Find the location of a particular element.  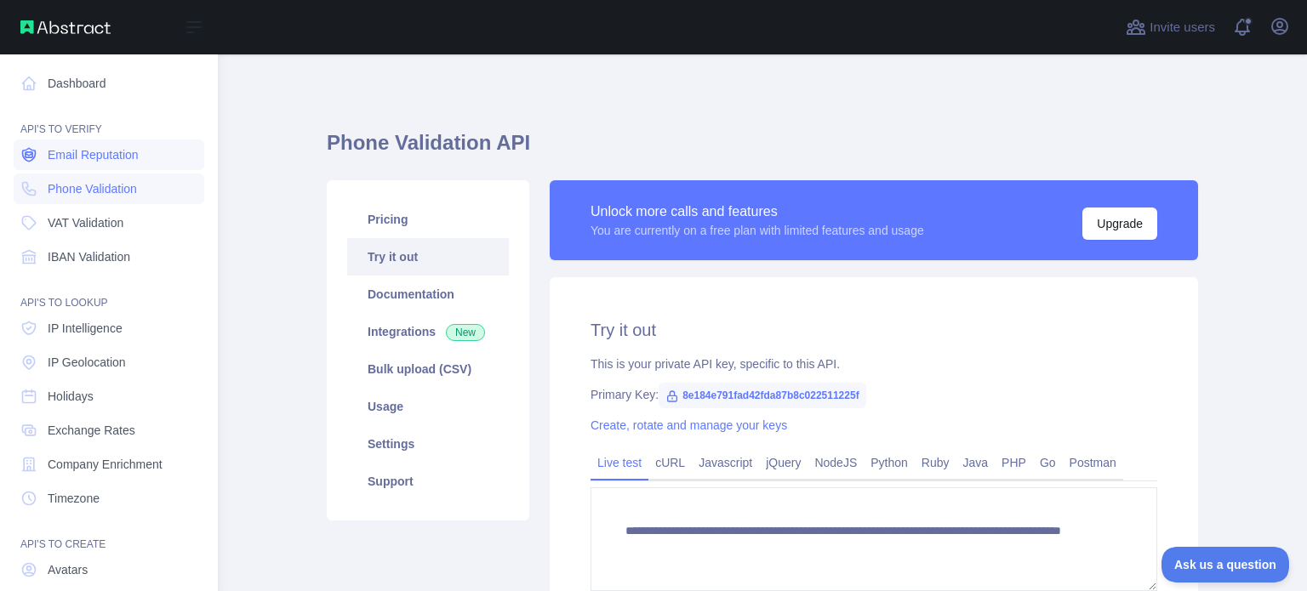

img: Abstract API is located at coordinates (66, 27).